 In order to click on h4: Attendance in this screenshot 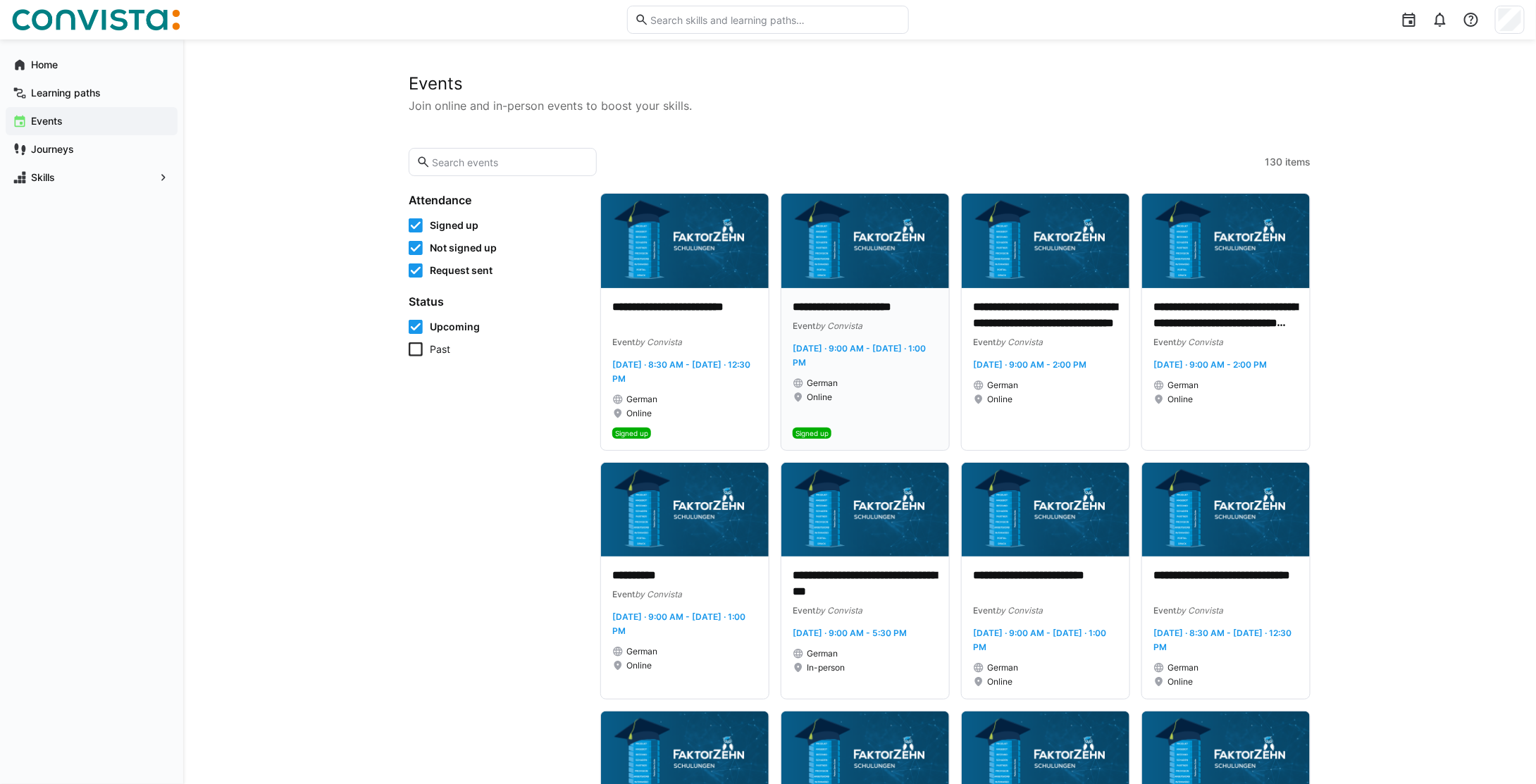, I will do `click(496, 200)`.